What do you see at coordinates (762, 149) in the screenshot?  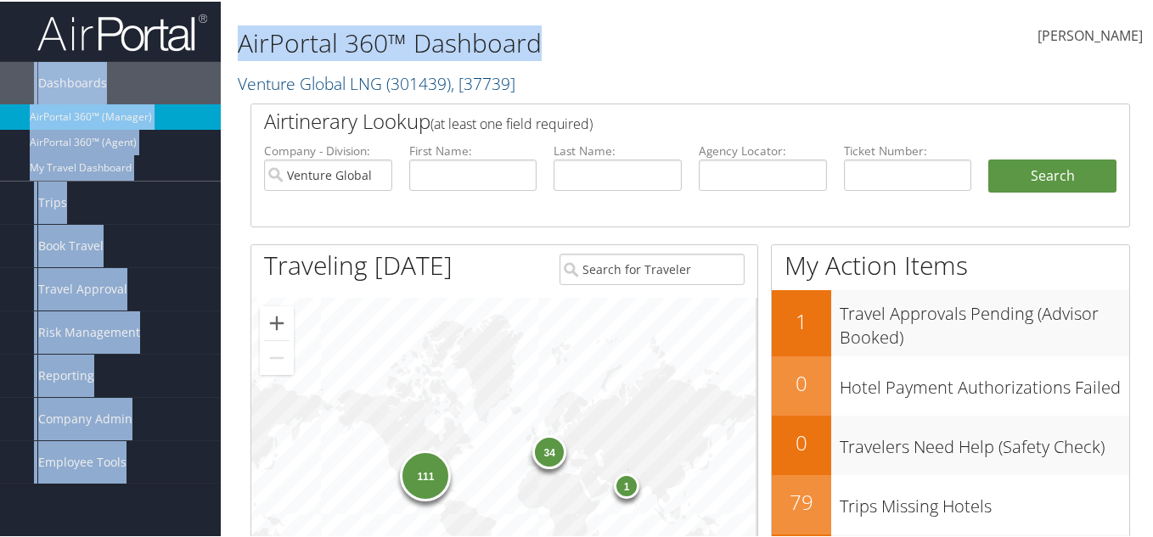 I see `label: Agency Locator:` at bounding box center [762, 149].